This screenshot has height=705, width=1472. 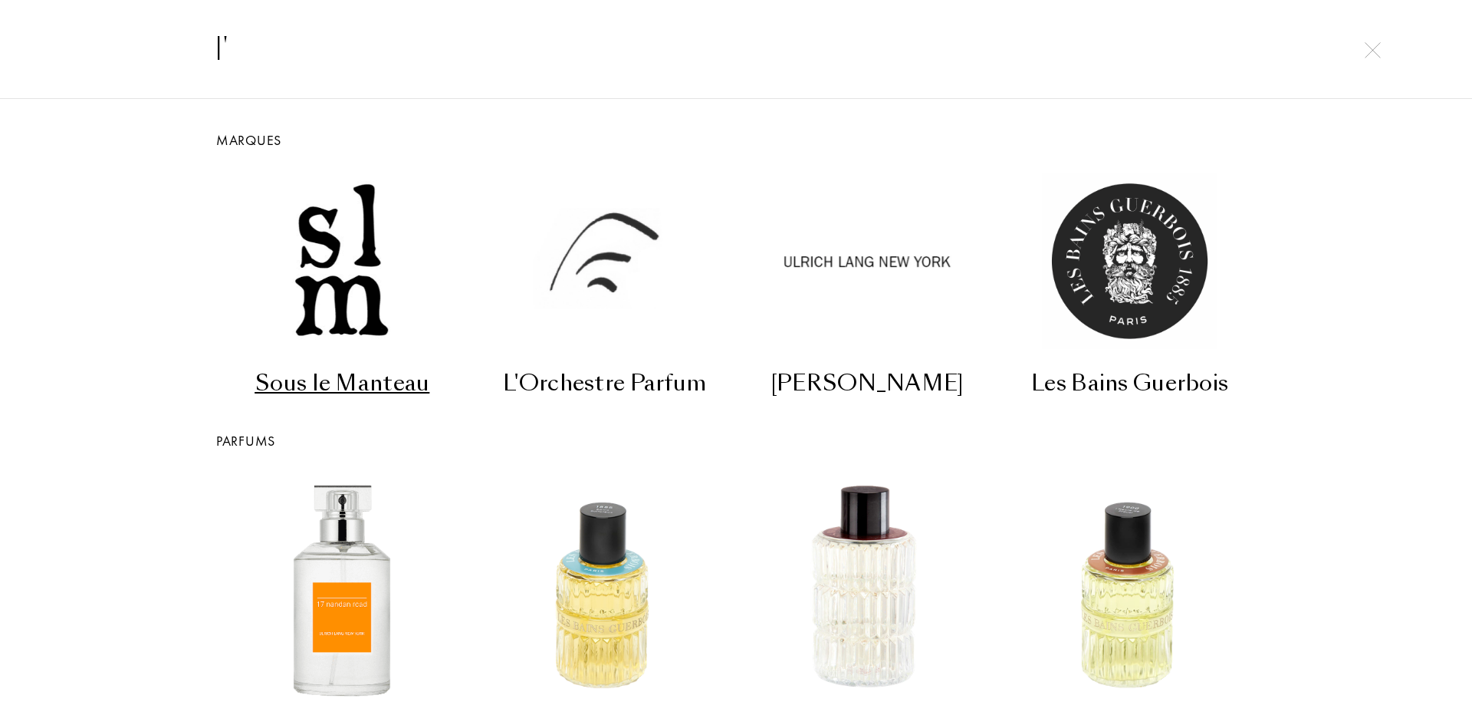 I want to click on img: 1900 L'Heure De Proust, so click(x=1130, y=586).